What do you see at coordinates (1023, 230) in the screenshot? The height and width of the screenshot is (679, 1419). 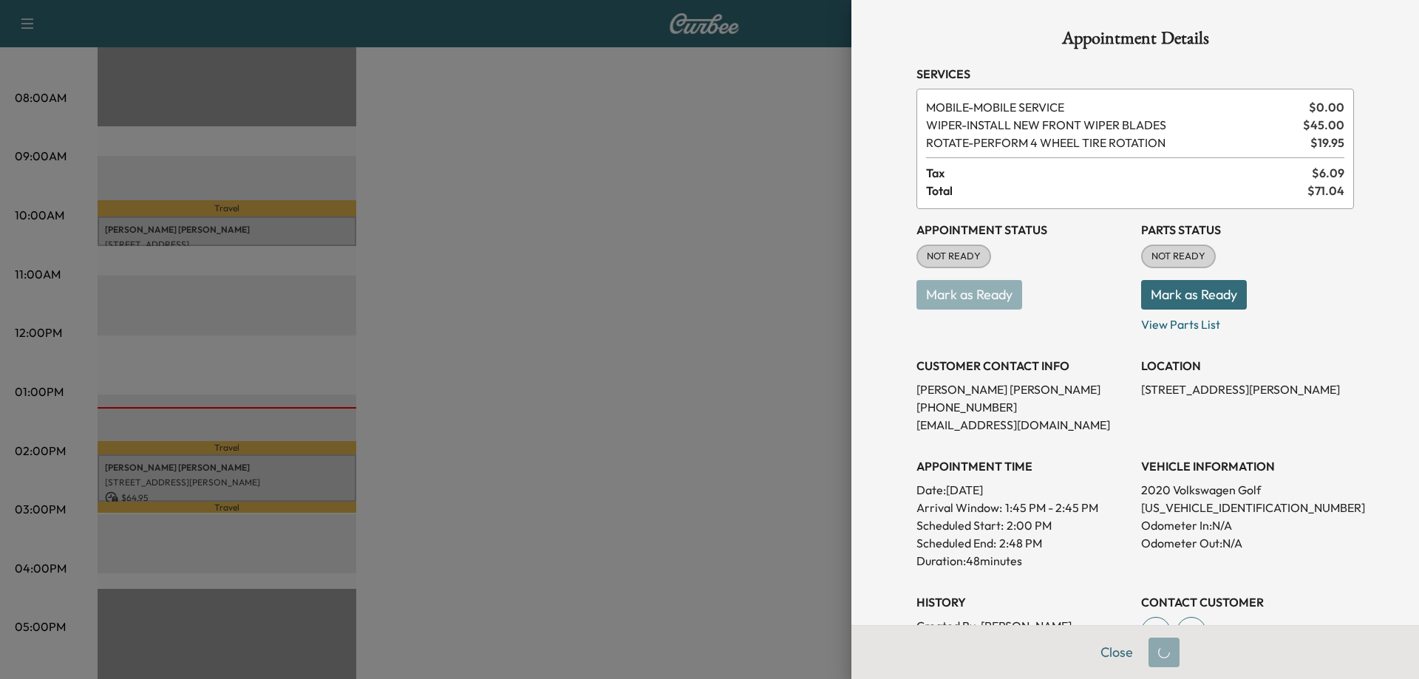 I see `h3: Appointment Status` at bounding box center [1023, 230].